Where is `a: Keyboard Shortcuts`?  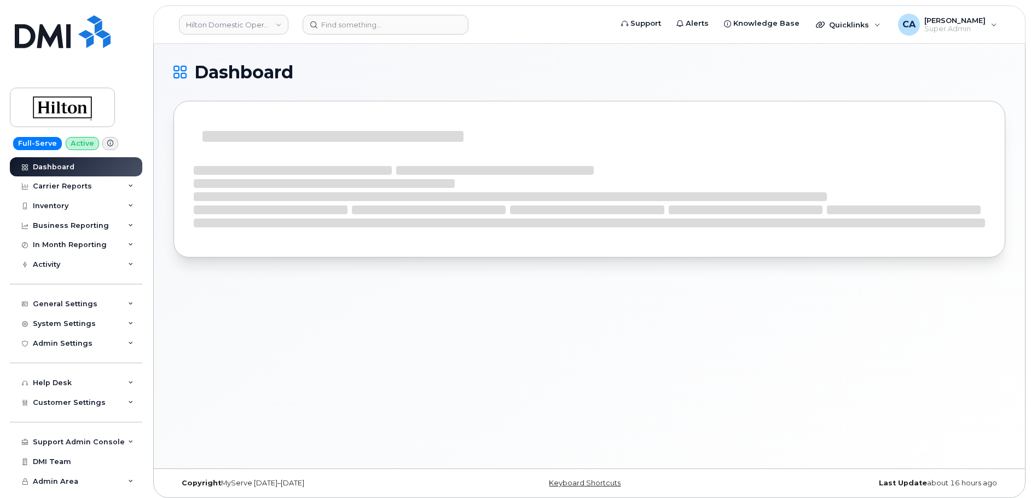
a: Keyboard Shortcuts is located at coordinates (585, 482).